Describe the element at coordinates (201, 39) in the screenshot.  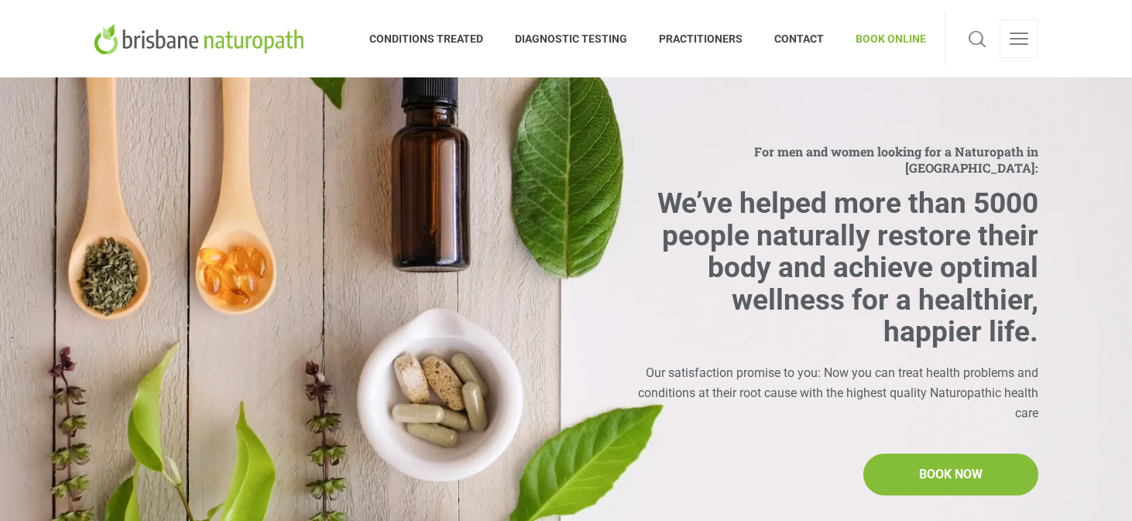
I see `a: Brisbane Naturopath` at that location.